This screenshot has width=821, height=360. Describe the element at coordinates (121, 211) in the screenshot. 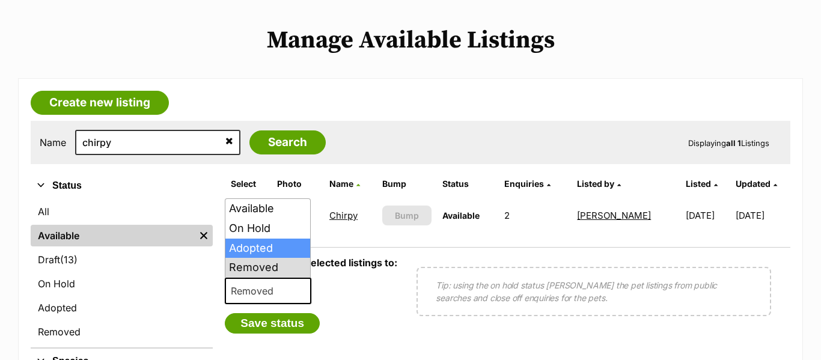

I see `a: All` at that location.